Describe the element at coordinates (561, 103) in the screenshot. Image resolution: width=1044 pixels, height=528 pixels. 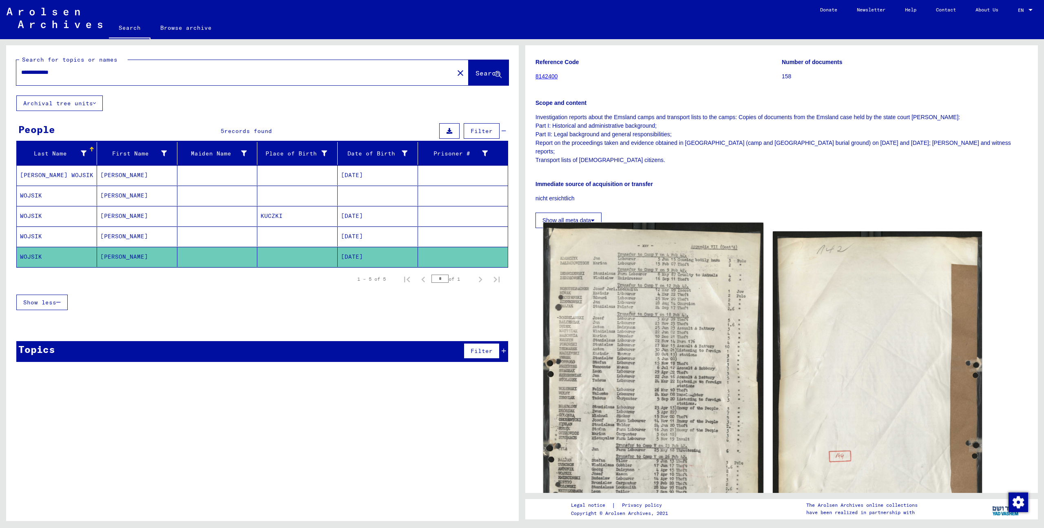
I see `b: Scope and content` at that location.